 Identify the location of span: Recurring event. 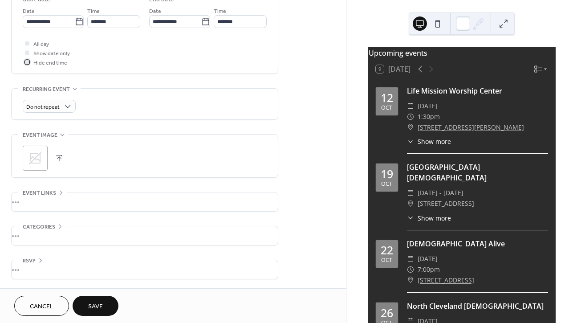
(46, 89).